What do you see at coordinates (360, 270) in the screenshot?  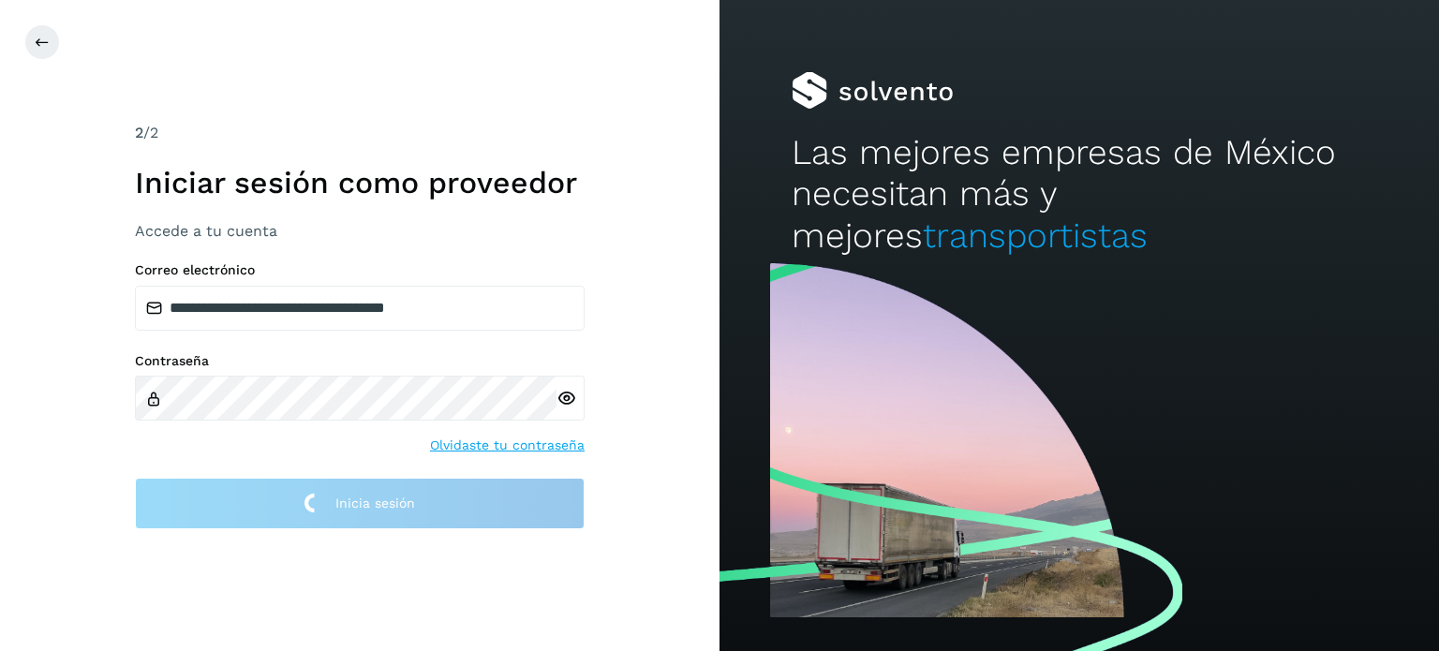 I see `label: Correo electrónico` at bounding box center [360, 270].